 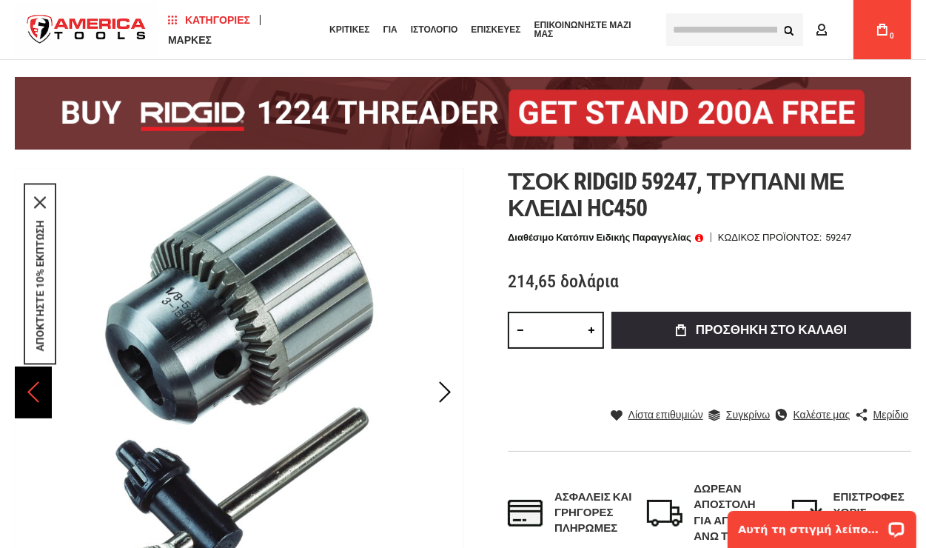 What do you see at coordinates (40, 286) in the screenshot?
I see `button: ΑΠΟΚΤΗΣΤΕ 10% ΕΚΠΤΩΣΗ` at bounding box center [40, 286].